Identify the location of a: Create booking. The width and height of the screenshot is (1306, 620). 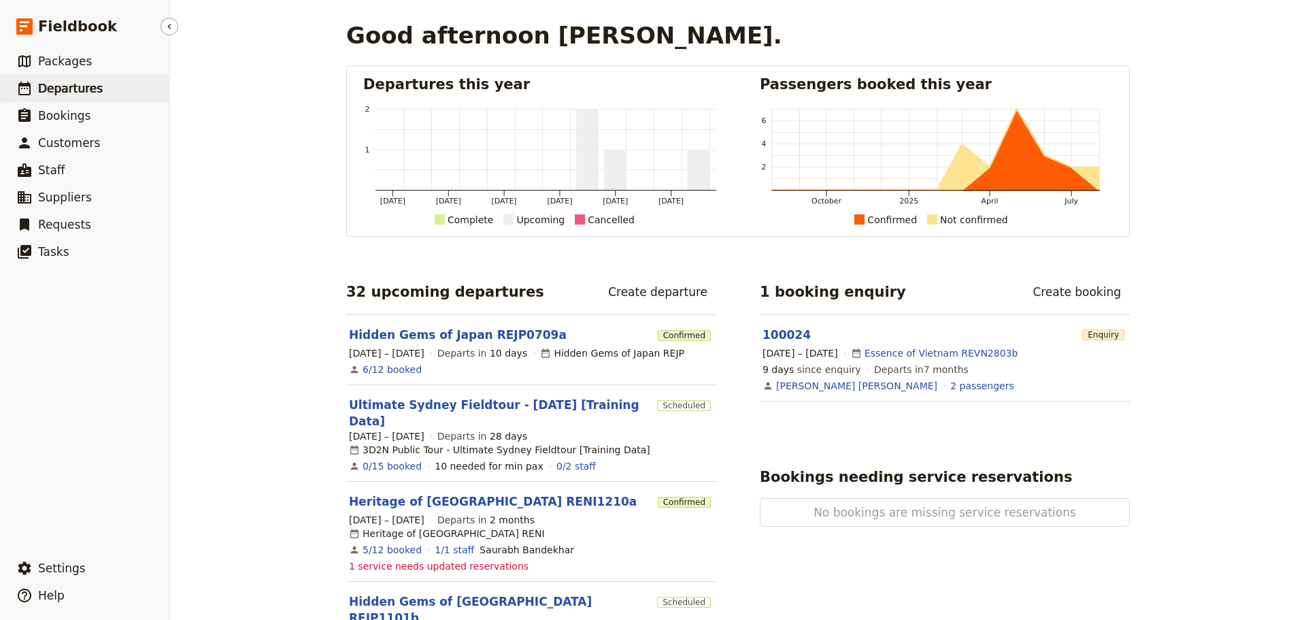
(1076, 292).